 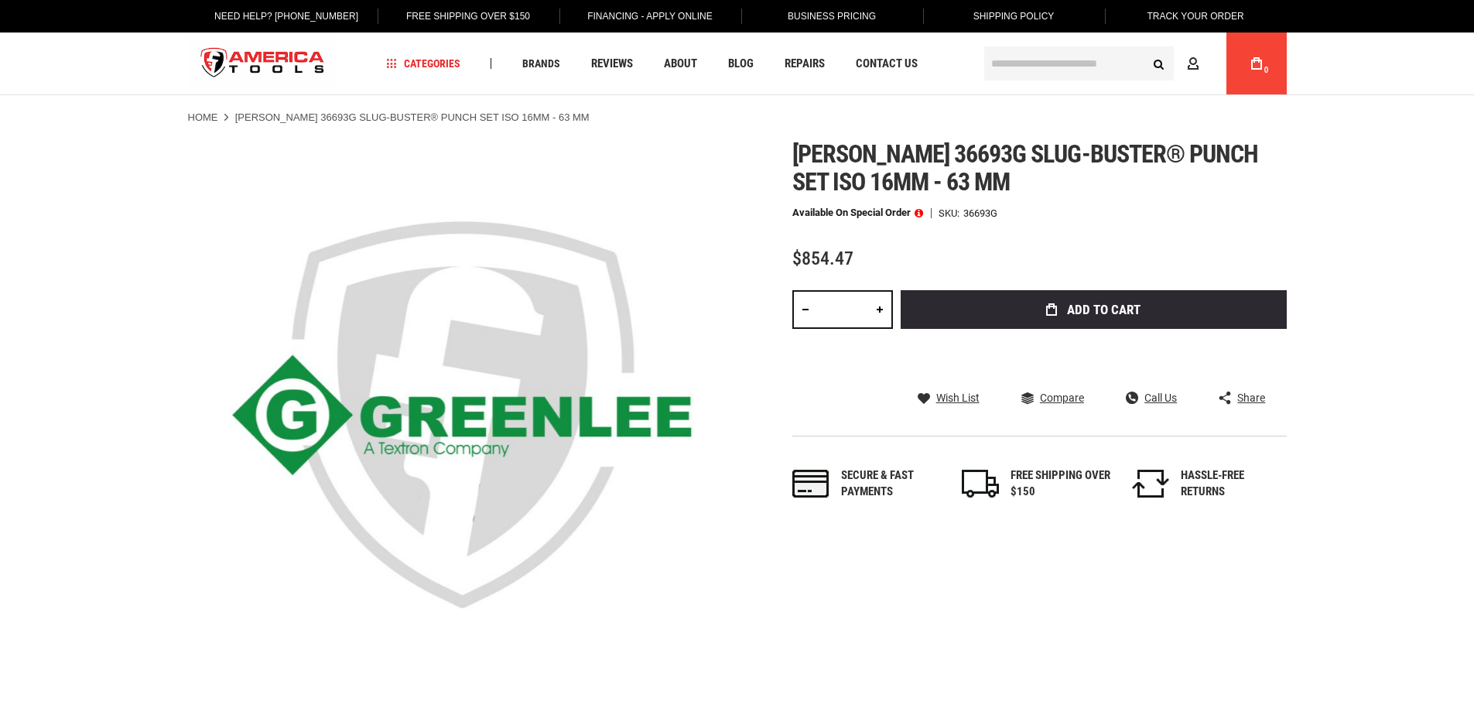 I want to click on span: Call Us, so click(x=1160, y=398).